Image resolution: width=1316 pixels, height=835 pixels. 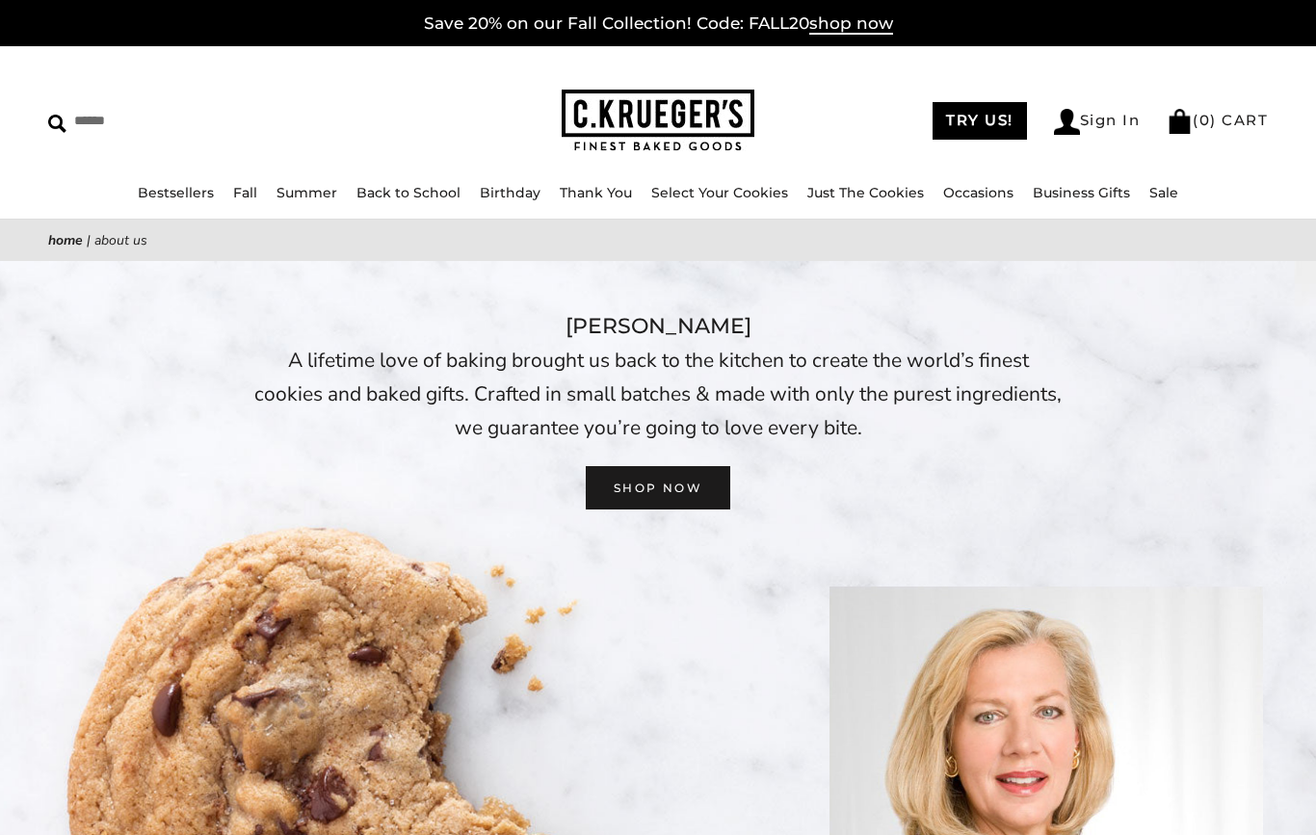 What do you see at coordinates (510, 193) in the screenshot?
I see `a: Birthday` at bounding box center [510, 193].